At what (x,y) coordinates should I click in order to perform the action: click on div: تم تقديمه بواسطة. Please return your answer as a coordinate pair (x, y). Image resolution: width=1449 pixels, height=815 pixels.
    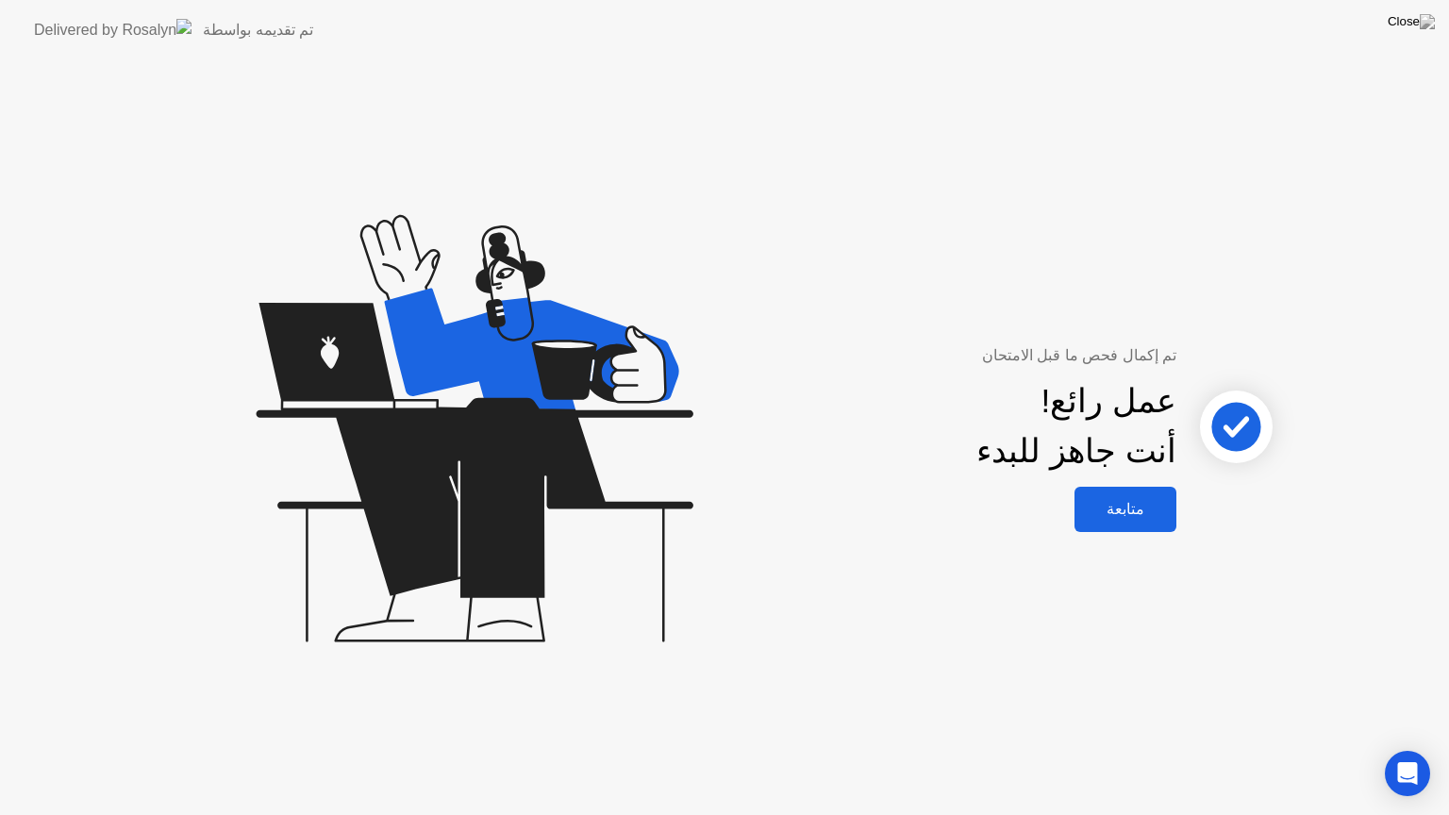
    Looking at the image, I should click on (258, 30).